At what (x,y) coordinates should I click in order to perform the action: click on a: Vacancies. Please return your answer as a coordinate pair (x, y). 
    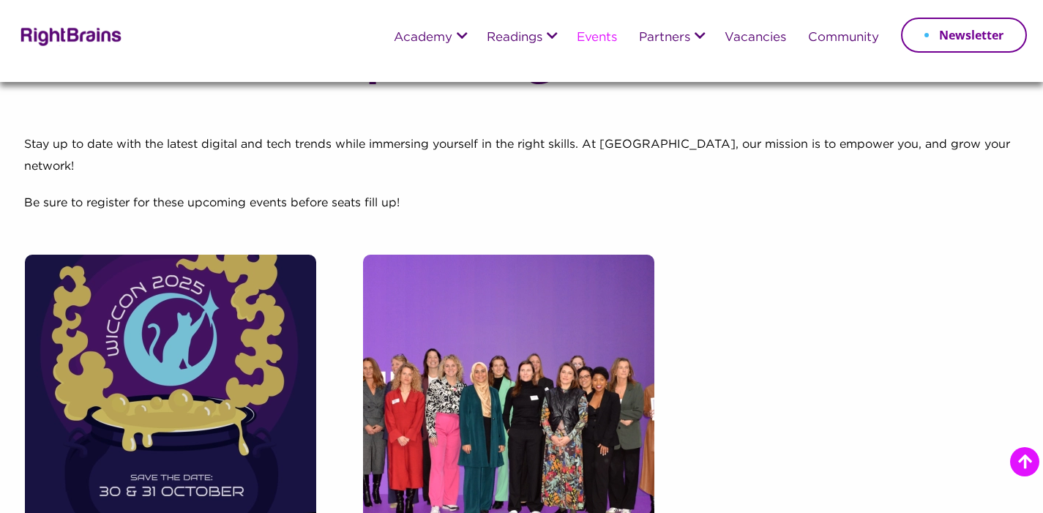
    Looking at the image, I should click on (755, 38).